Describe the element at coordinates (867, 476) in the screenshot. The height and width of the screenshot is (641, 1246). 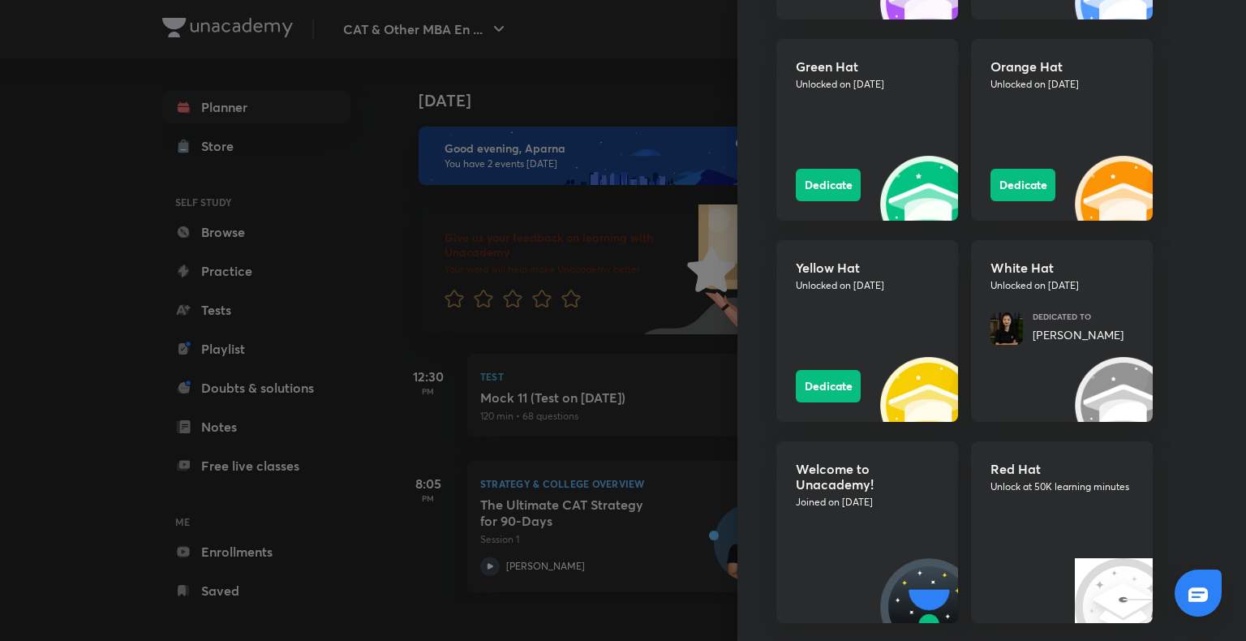
I see `h5: Welcome to Unacademy!` at that location.